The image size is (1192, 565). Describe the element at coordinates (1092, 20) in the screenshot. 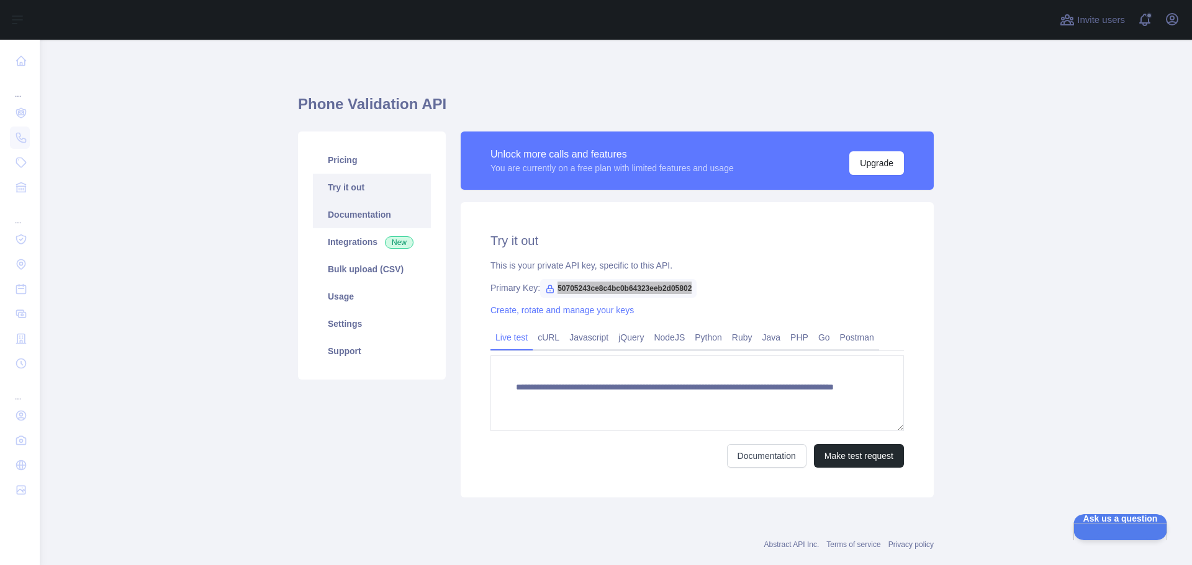

I see `button: Invite users` at that location.